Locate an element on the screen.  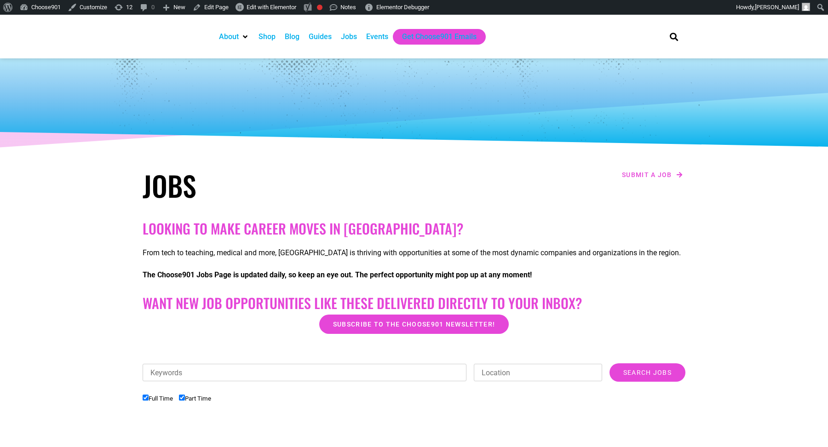
a: About is located at coordinates (229, 37).